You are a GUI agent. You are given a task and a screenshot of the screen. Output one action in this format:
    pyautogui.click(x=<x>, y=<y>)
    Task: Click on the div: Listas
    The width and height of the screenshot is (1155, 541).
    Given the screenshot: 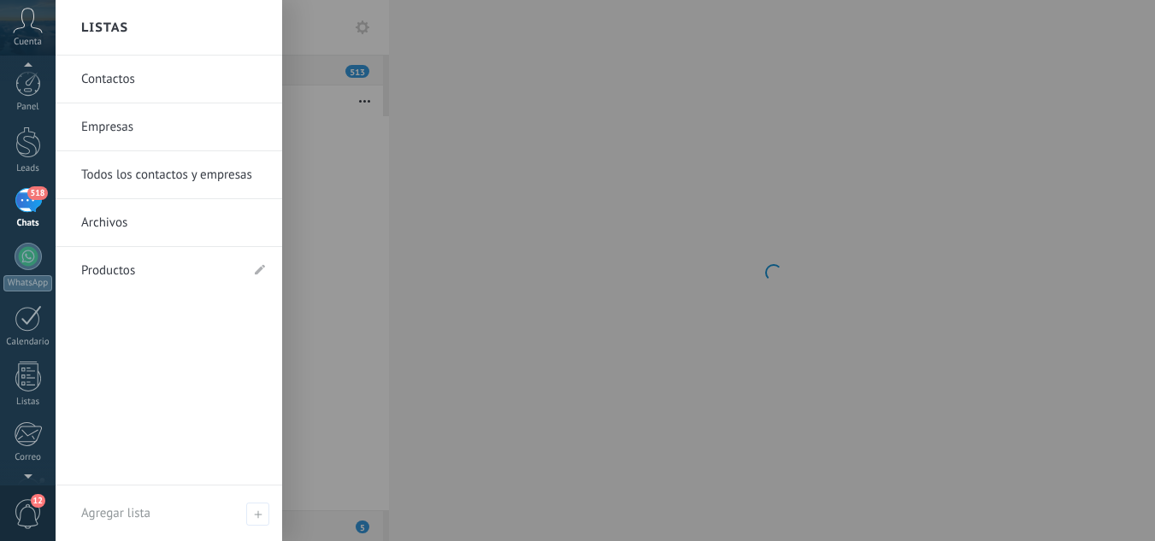 What is the action you would take?
    pyautogui.click(x=28, y=402)
    